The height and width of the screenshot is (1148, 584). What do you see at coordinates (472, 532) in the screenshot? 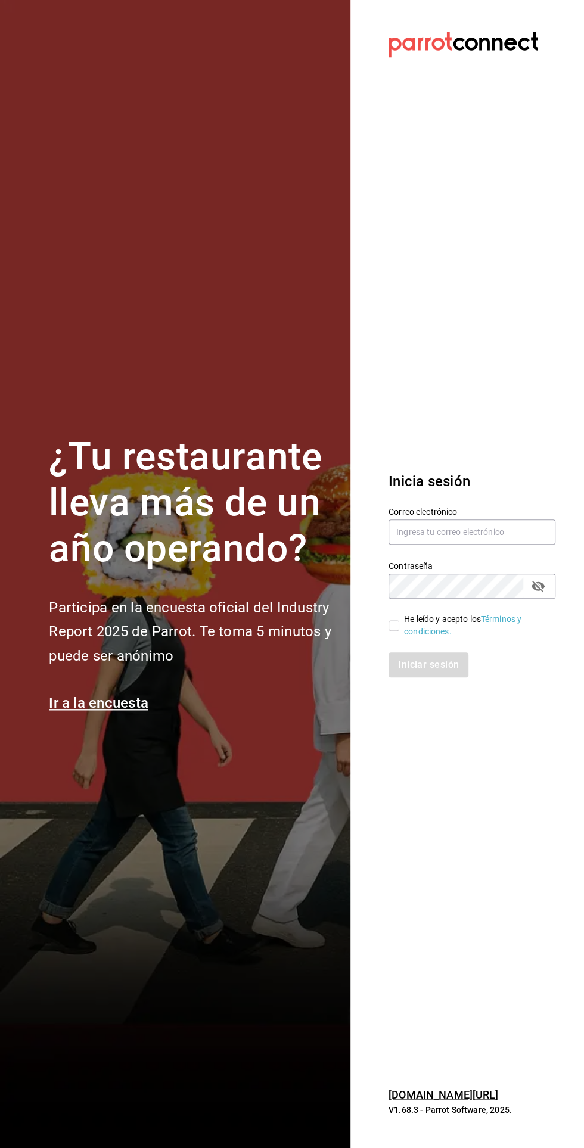
I see `input: Ingresa tu correo electrónico` at bounding box center [472, 532].